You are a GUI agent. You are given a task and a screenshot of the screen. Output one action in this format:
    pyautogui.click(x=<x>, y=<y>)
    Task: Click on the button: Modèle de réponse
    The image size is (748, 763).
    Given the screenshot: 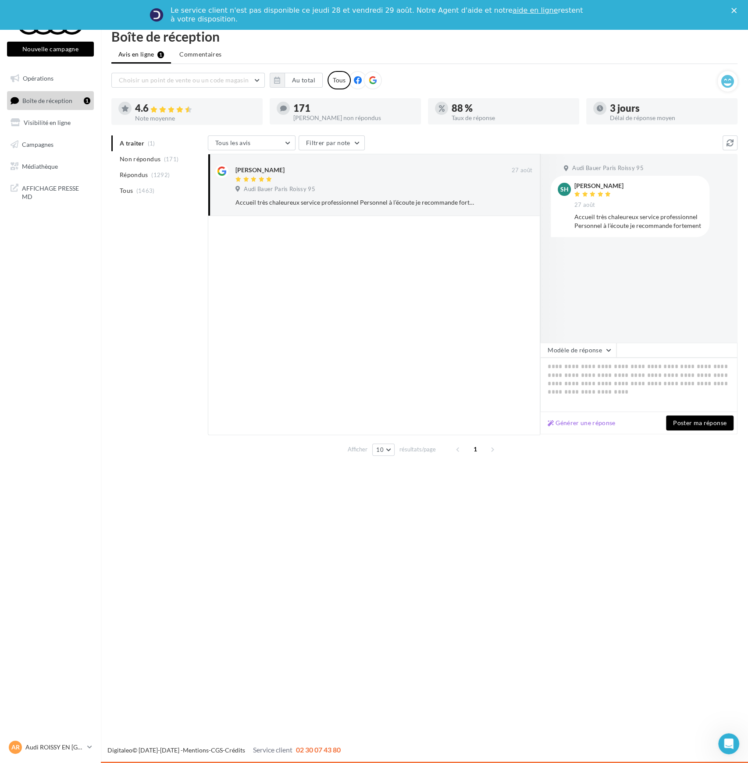 What is the action you would take?
    pyautogui.click(x=578, y=350)
    